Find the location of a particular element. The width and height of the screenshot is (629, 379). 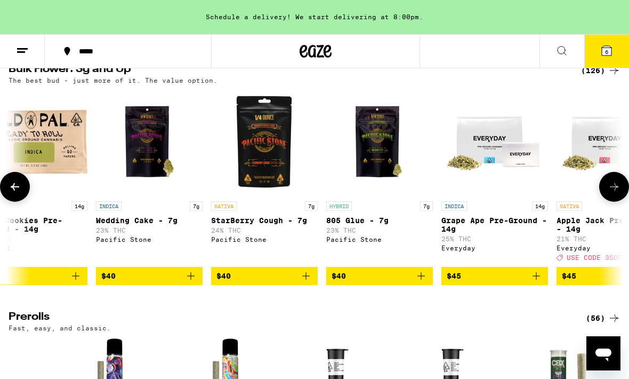

img: Everyday - Grape Ape Pre-Ground - 14g is located at coordinates (495, 142).